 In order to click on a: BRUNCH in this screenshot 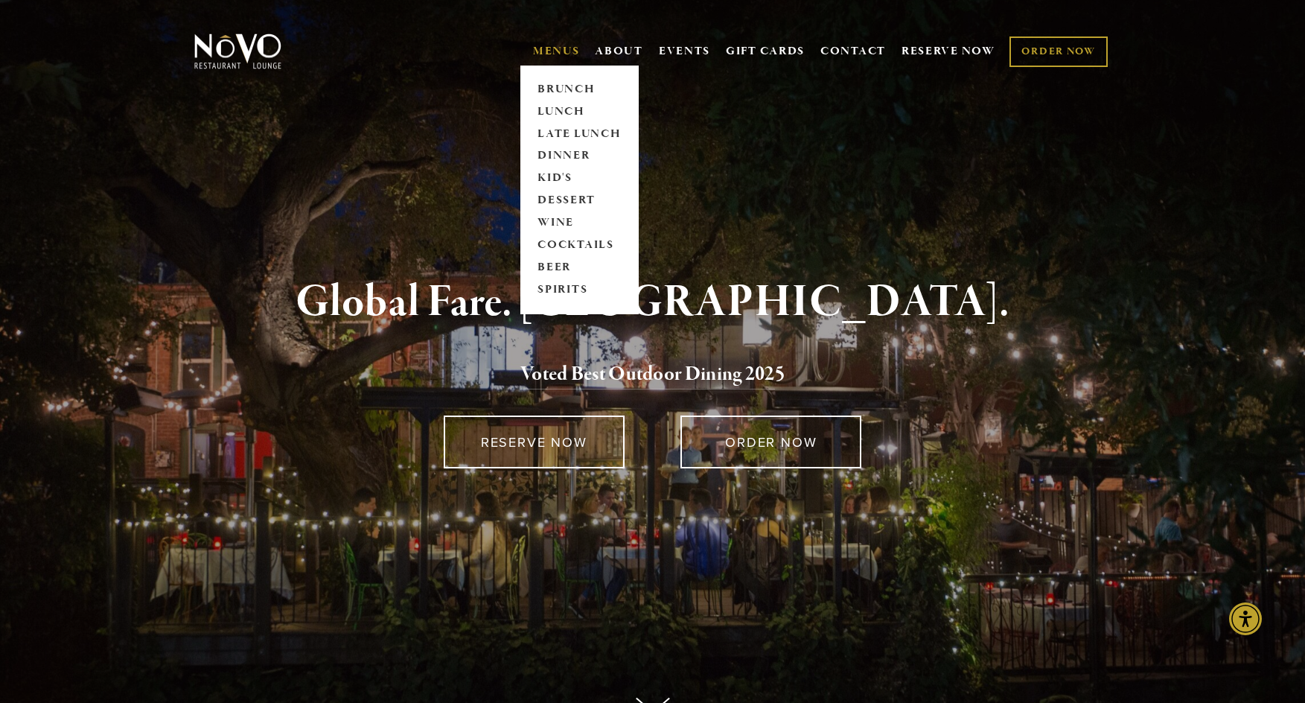, I will do `click(579, 89)`.